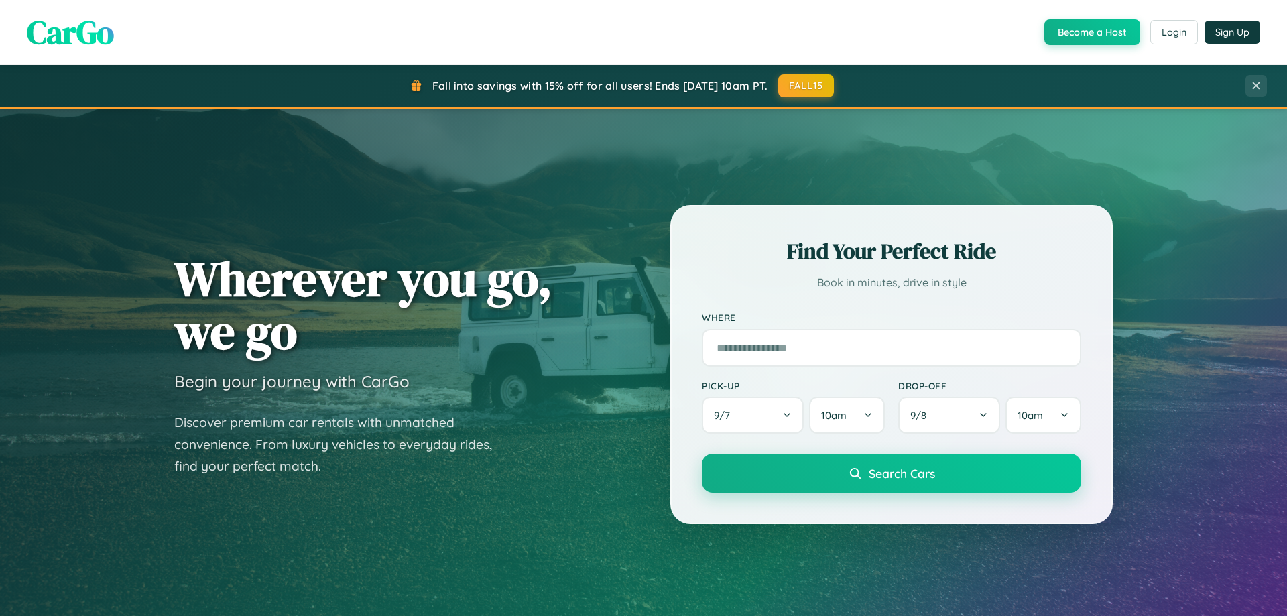 The width and height of the screenshot is (1287, 616). Describe the element at coordinates (892, 473) in the screenshot. I see `button: Search Cars` at that location.